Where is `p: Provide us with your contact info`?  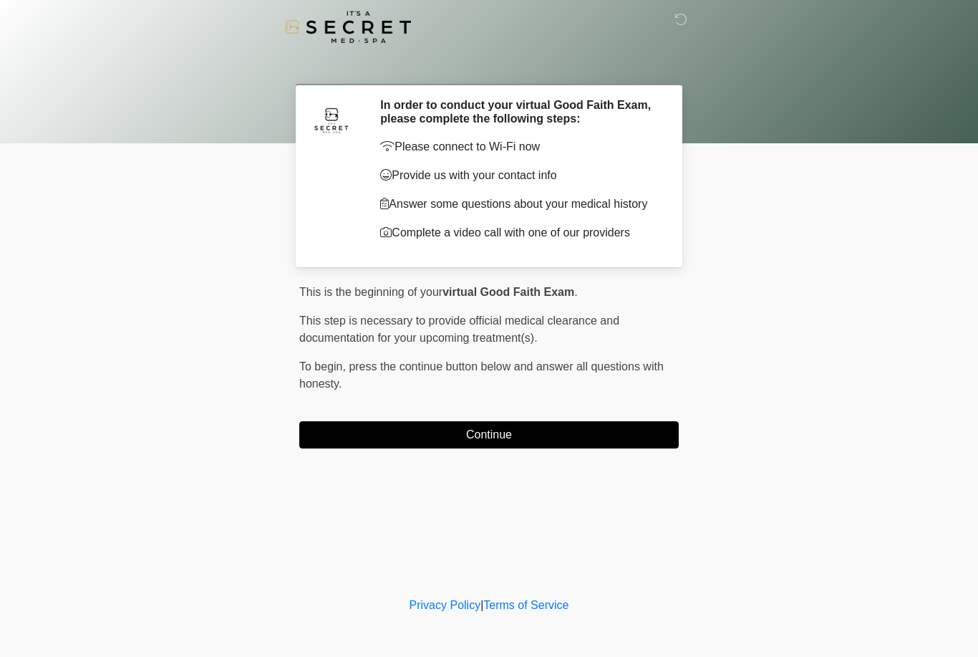 p: Provide us with your contact info is located at coordinates (518, 175).